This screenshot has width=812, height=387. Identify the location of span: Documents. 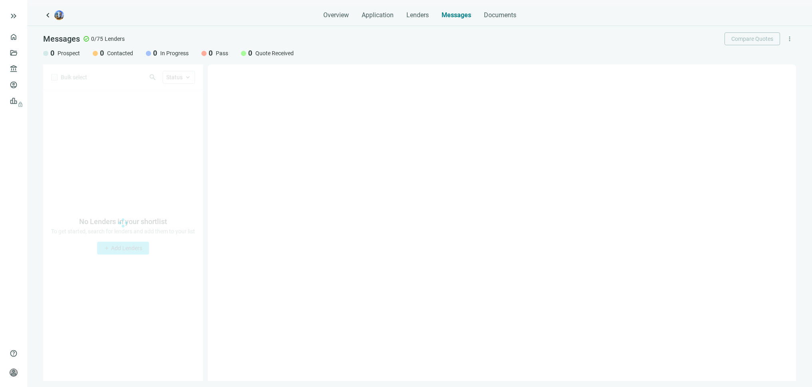
(500, 15).